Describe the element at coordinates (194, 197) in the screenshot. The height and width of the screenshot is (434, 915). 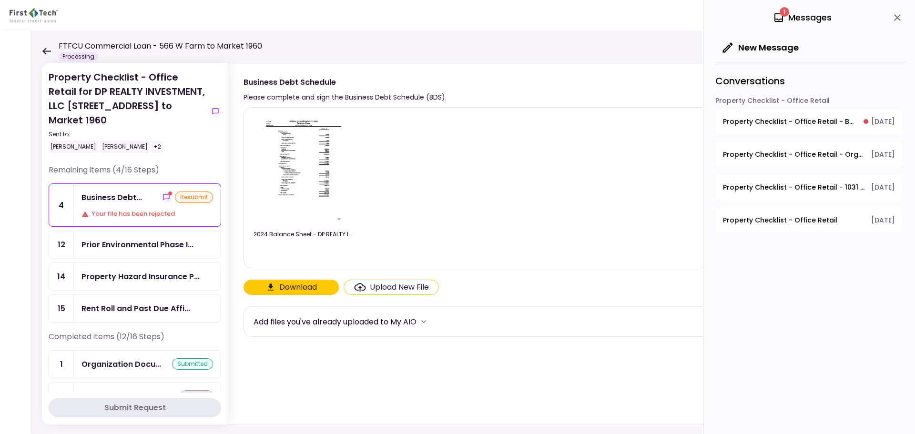
I see `div: resubmit` at that location.